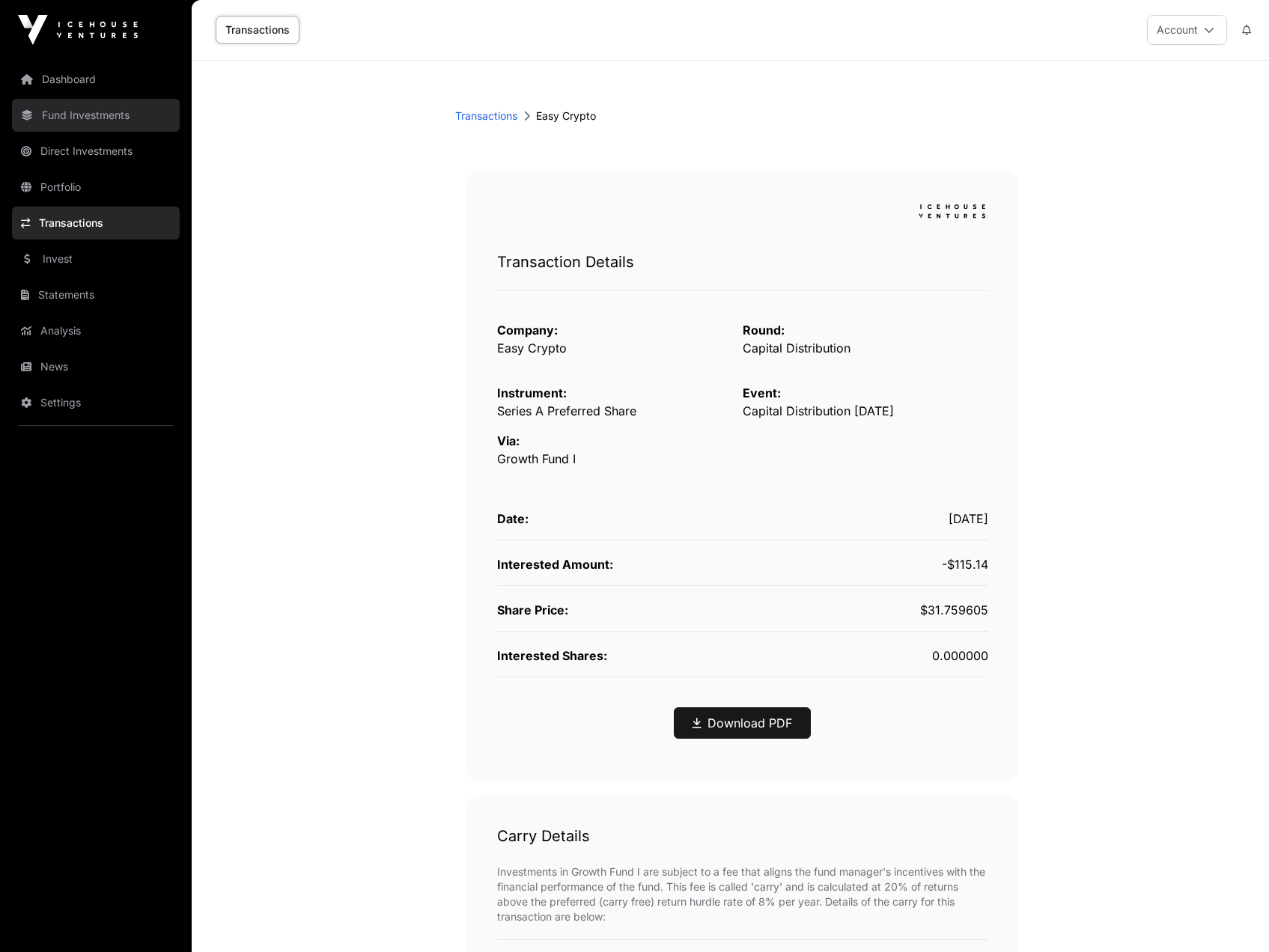 This screenshot has width=1269, height=952. I want to click on a: Statements, so click(96, 295).